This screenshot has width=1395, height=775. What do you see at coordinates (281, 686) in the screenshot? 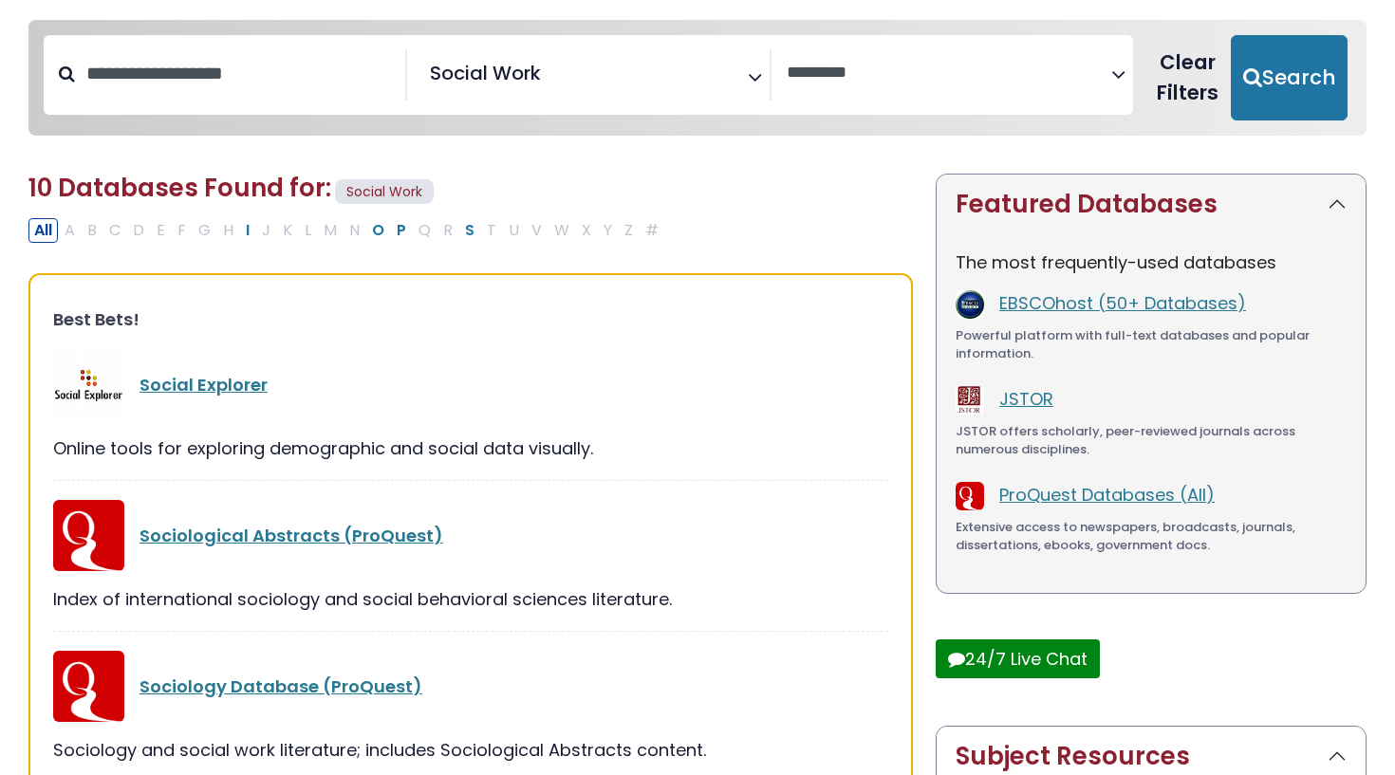
I see `a: Sociology Database (ProQuest)` at bounding box center [281, 686].